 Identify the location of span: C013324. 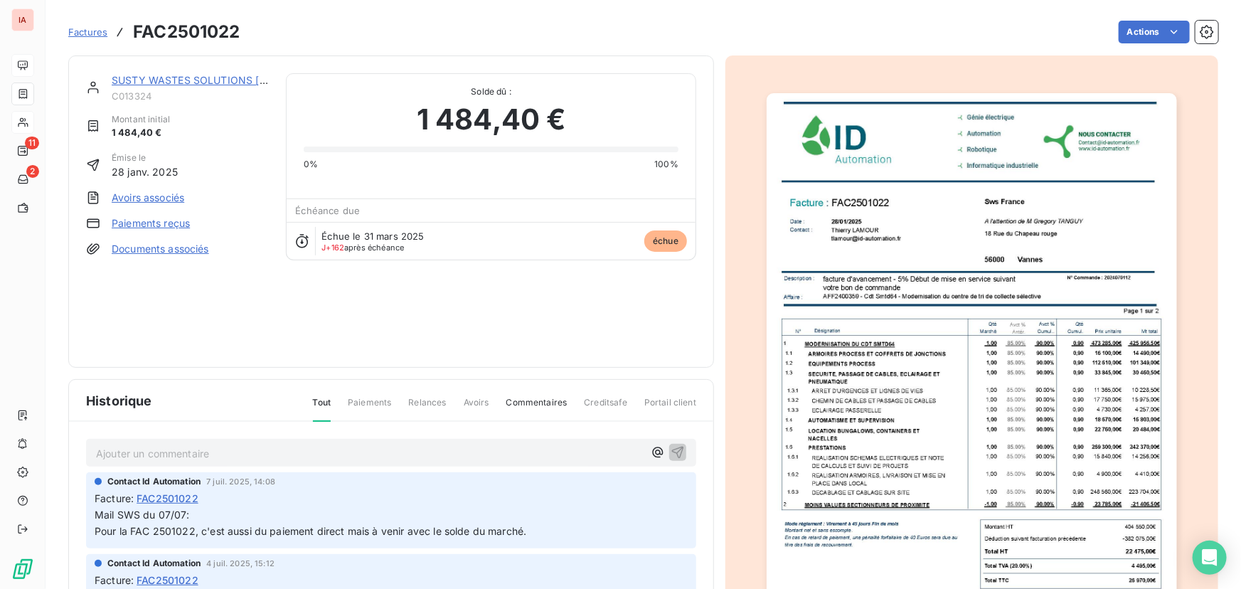
(190, 96).